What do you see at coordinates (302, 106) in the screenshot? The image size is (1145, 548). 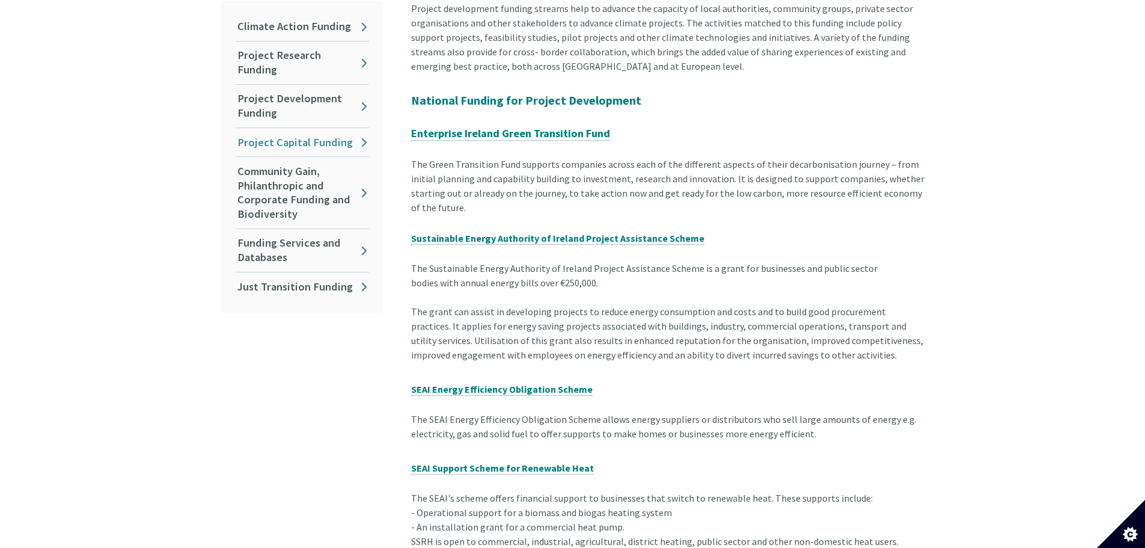 I see `a: Project Development Funding` at bounding box center [302, 106].